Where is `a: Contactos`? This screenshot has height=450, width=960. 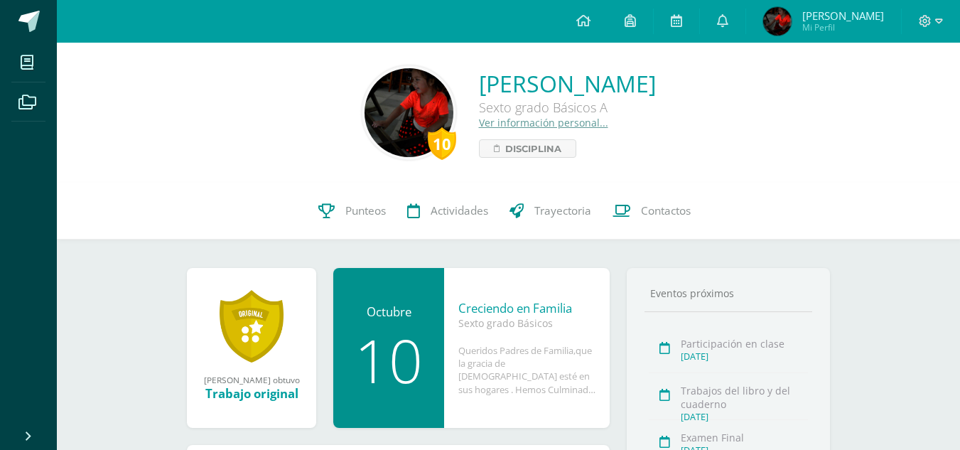
a: Contactos is located at coordinates (651, 211).